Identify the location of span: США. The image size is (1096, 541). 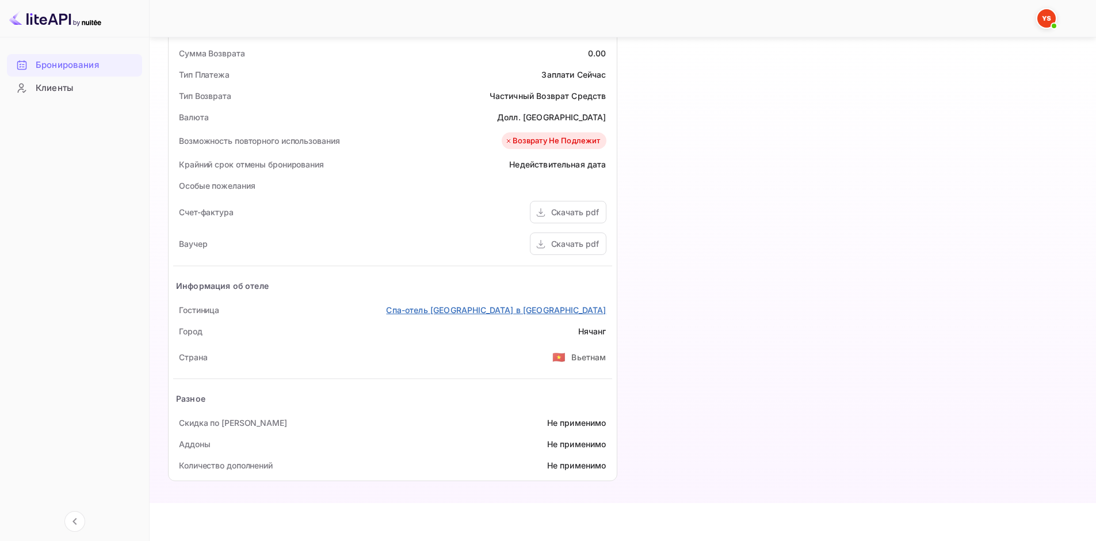
(559, 357).